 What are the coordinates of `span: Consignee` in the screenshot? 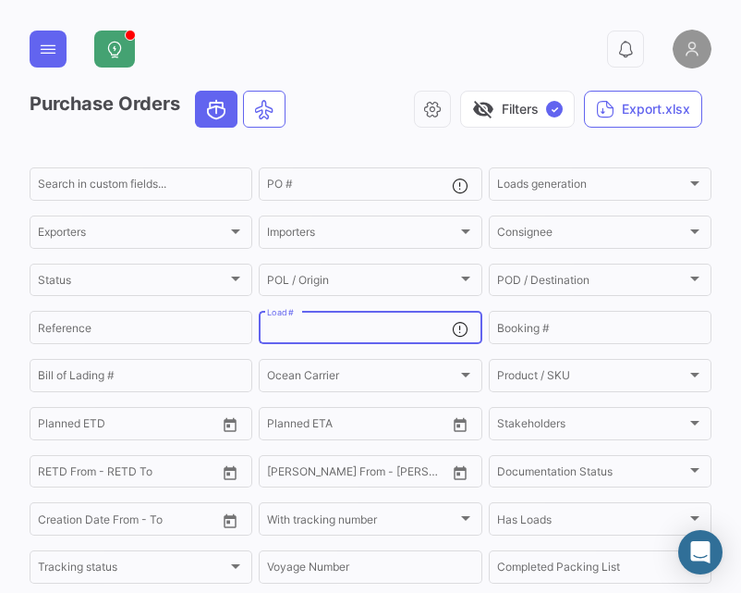 It's located at (592, 235).